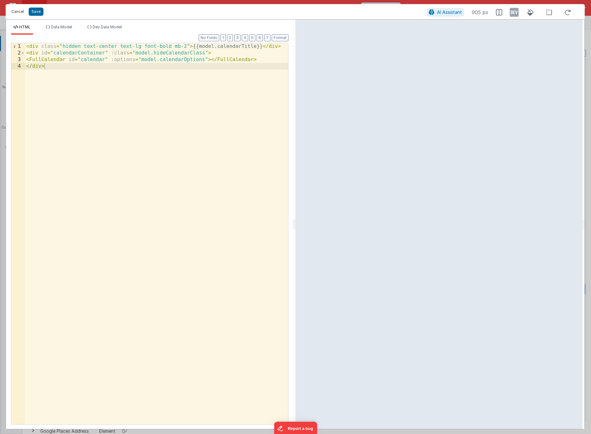  What do you see at coordinates (61, 27) in the screenshot?
I see `span: Data Model` at bounding box center [61, 27].